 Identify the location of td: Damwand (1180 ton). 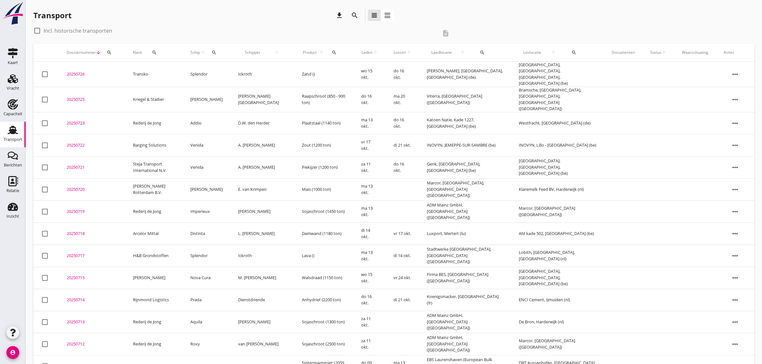
(324, 233).